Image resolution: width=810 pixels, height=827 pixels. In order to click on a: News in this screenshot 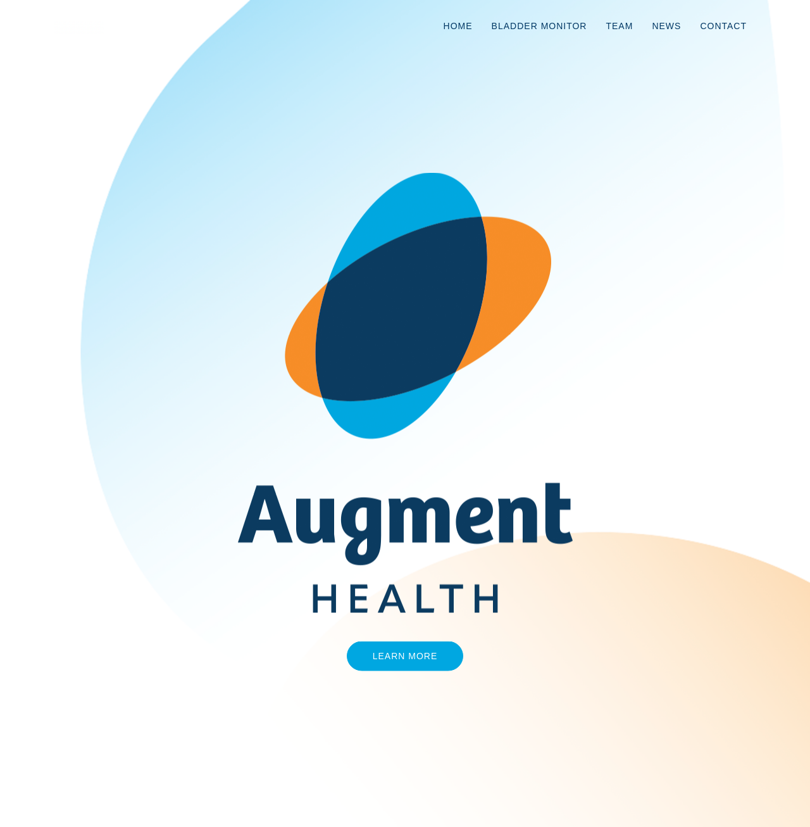, I will do `click(666, 26)`.